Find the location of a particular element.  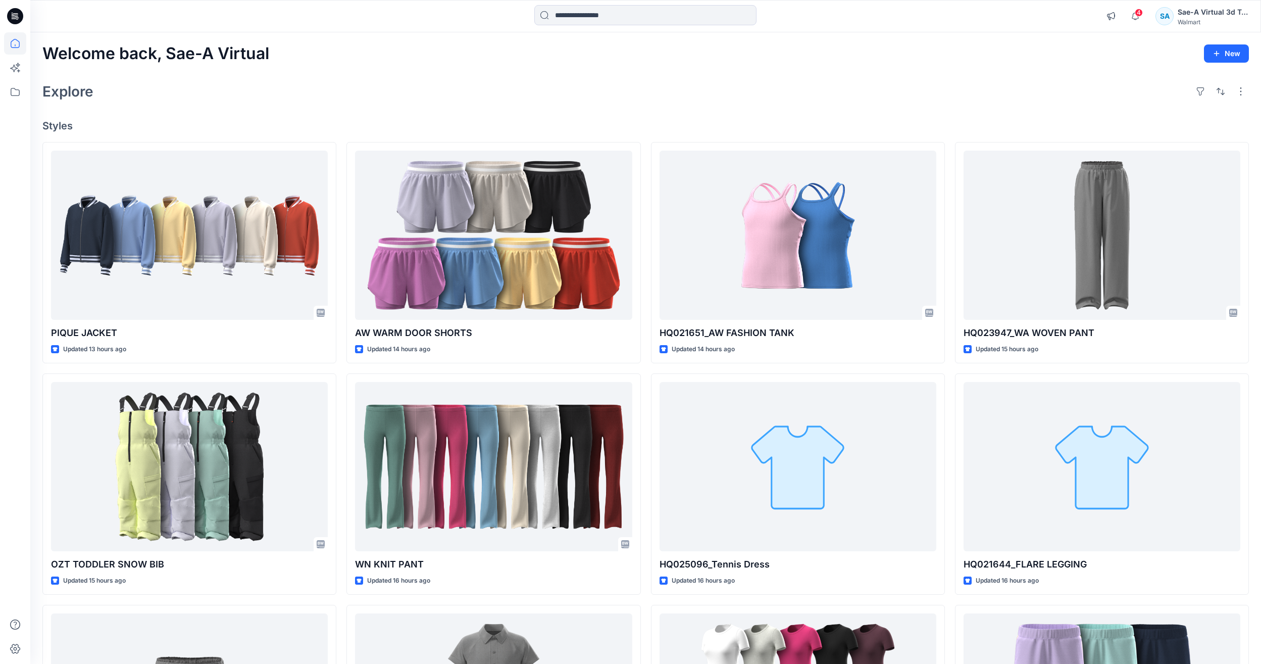

a: HQ023947_WA WOVEN PANT is located at coordinates (1102, 235).